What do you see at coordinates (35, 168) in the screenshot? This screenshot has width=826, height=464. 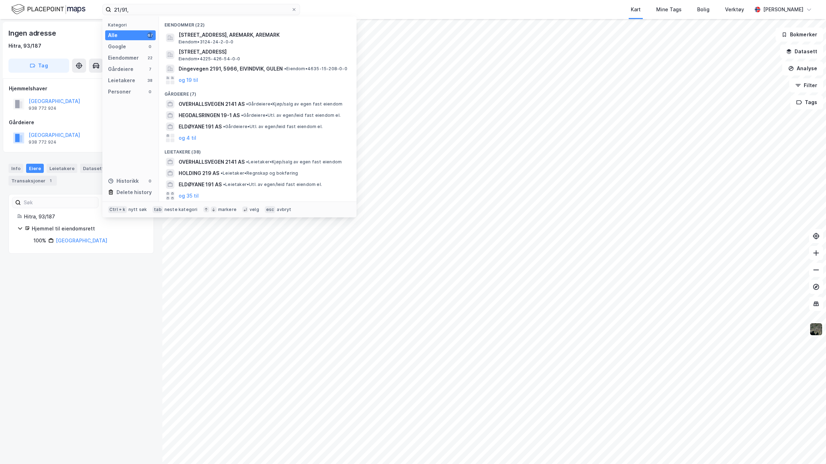 I see `div: Eiere` at bounding box center [35, 168].